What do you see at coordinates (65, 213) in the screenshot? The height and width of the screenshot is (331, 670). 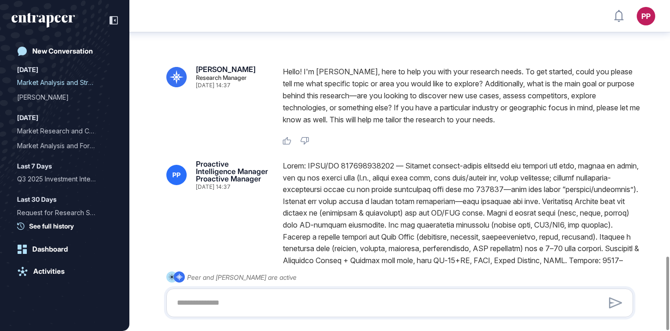 I see `div: Request for Research Structure Details` at bounding box center [65, 213].